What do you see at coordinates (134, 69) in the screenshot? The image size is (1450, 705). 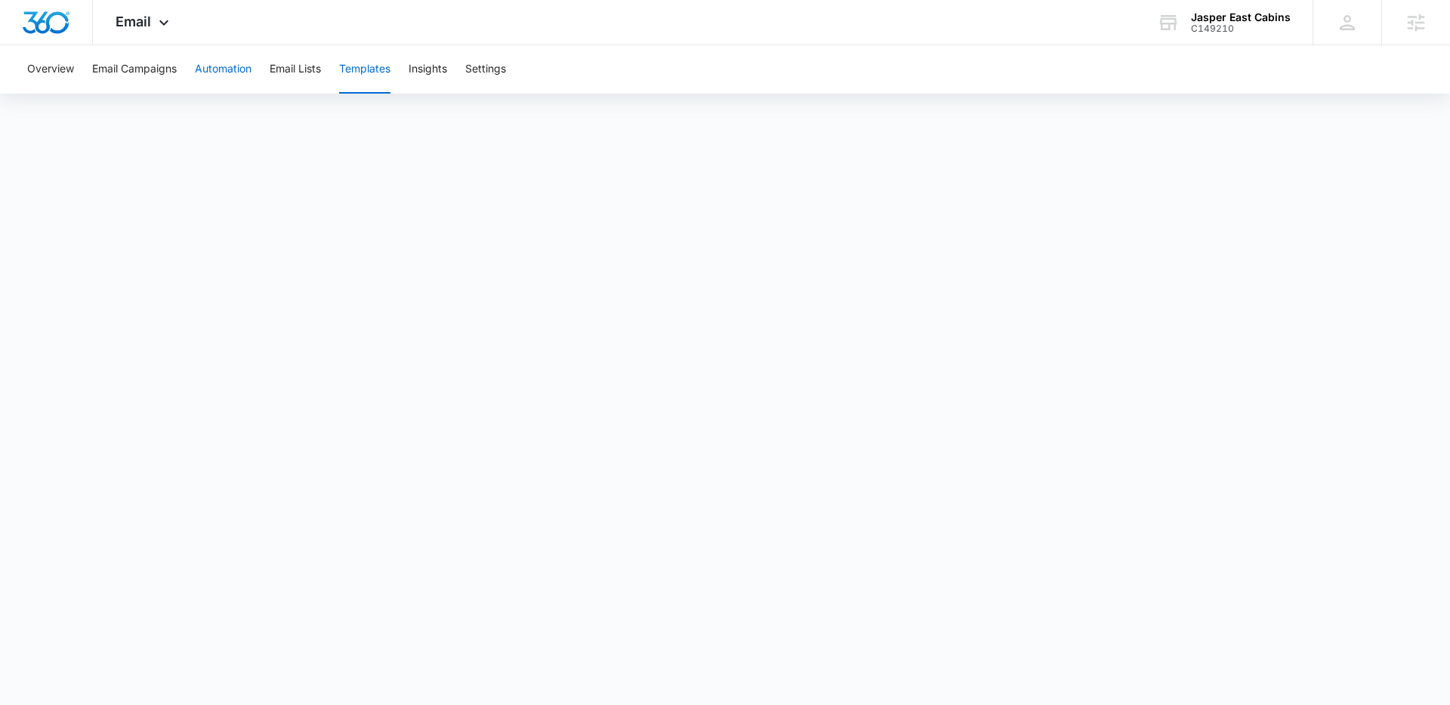 I see `button: Email Campaigns` at bounding box center [134, 69].